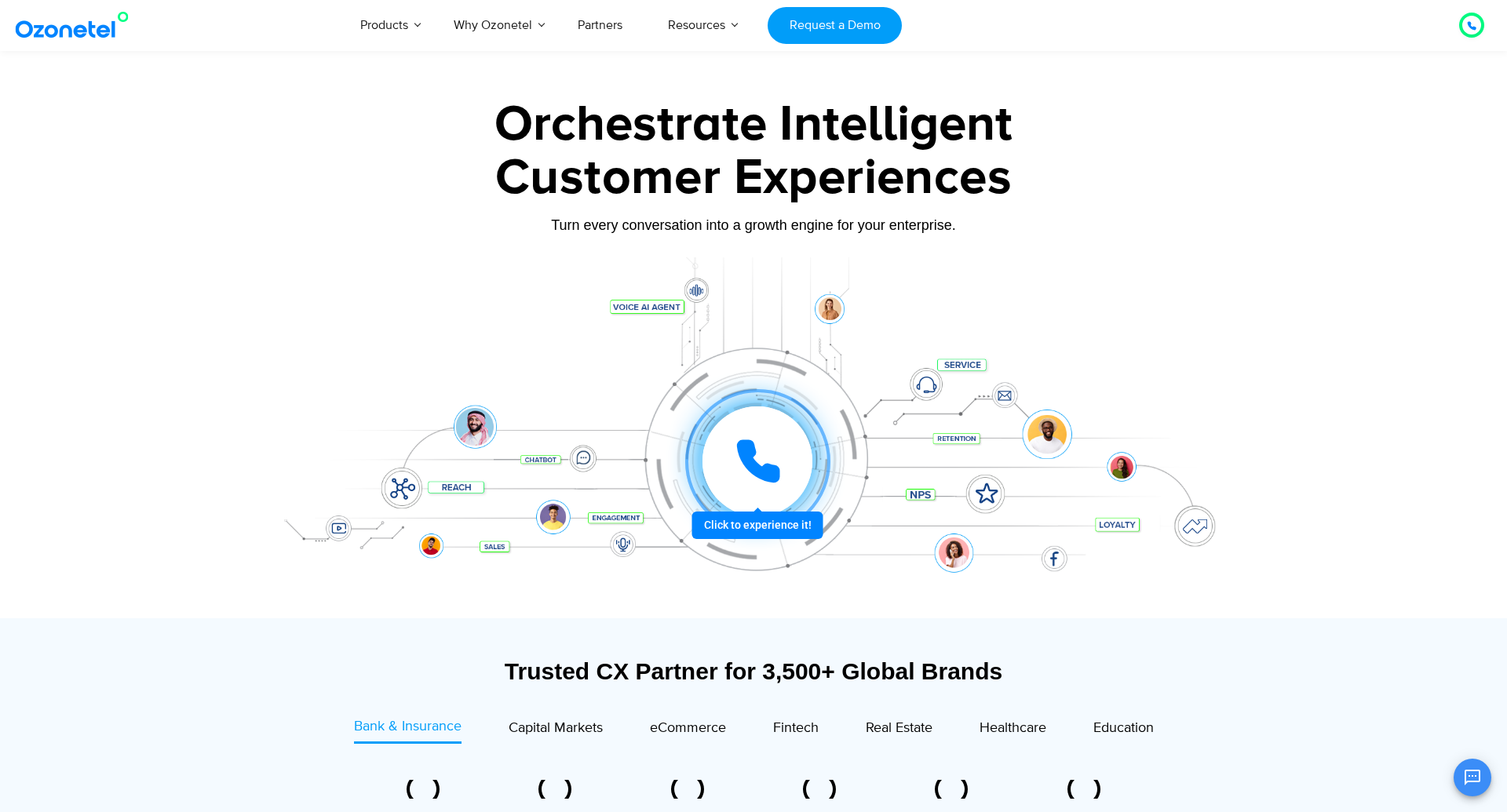  What do you see at coordinates (556, 729) in the screenshot?
I see `a: Capital Markets` at bounding box center [556, 729].